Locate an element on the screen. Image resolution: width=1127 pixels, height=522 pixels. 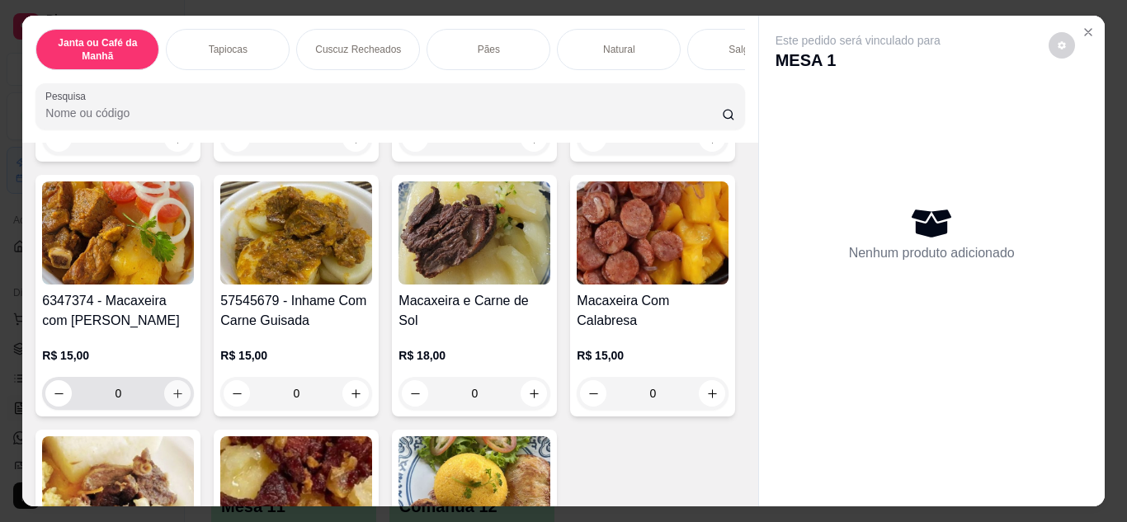
h4: Macaxeira Com Calabresa is located at coordinates (653, 311).